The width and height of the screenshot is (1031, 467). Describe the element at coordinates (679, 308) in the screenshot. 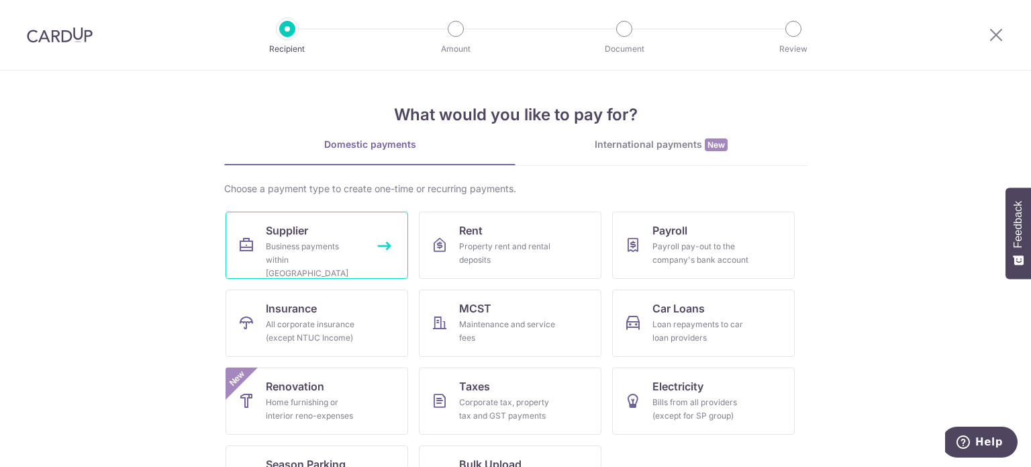

I see `span: Car Loans` at that location.